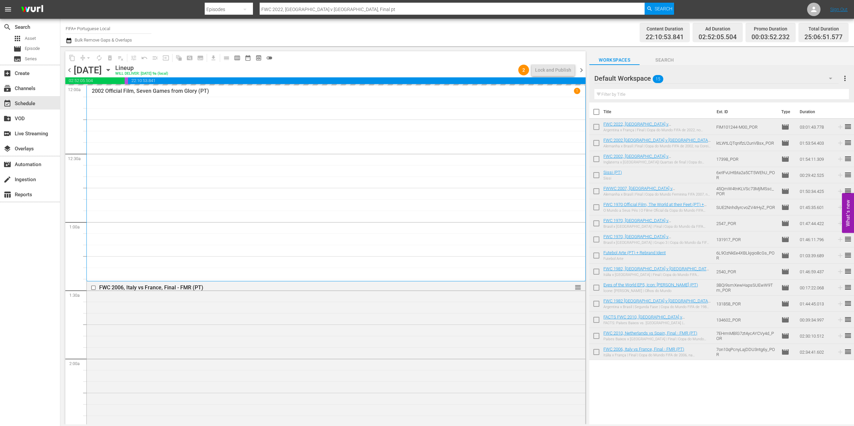 The height and width of the screenshot is (426, 854). What do you see at coordinates (612, 178) in the screenshot?
I see `div: Sissi` at bounding box center [612, 178].